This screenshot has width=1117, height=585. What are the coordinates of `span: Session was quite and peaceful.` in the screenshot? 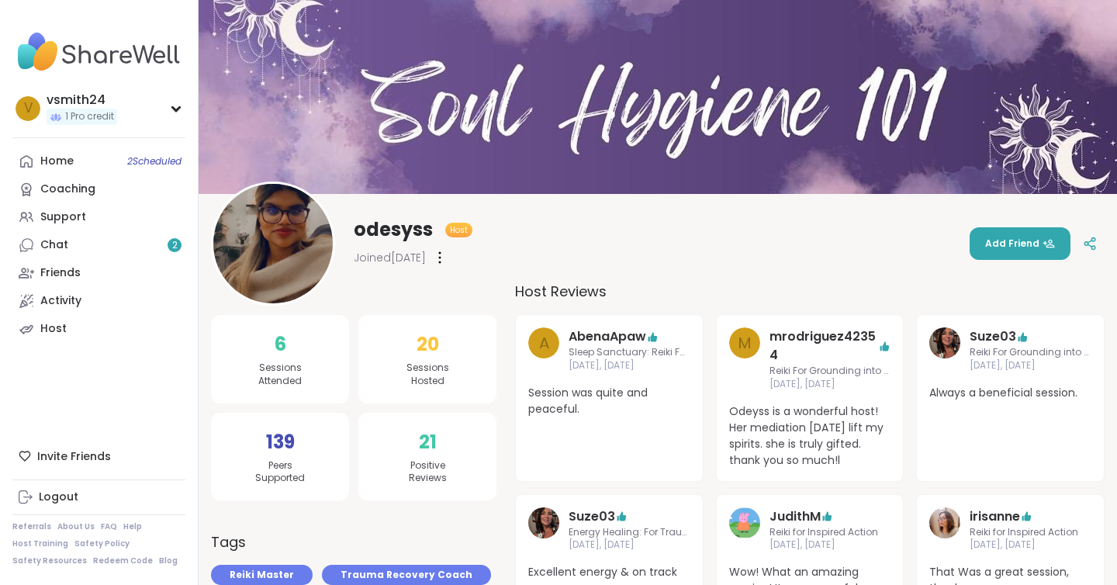 It's located at (609, 401).